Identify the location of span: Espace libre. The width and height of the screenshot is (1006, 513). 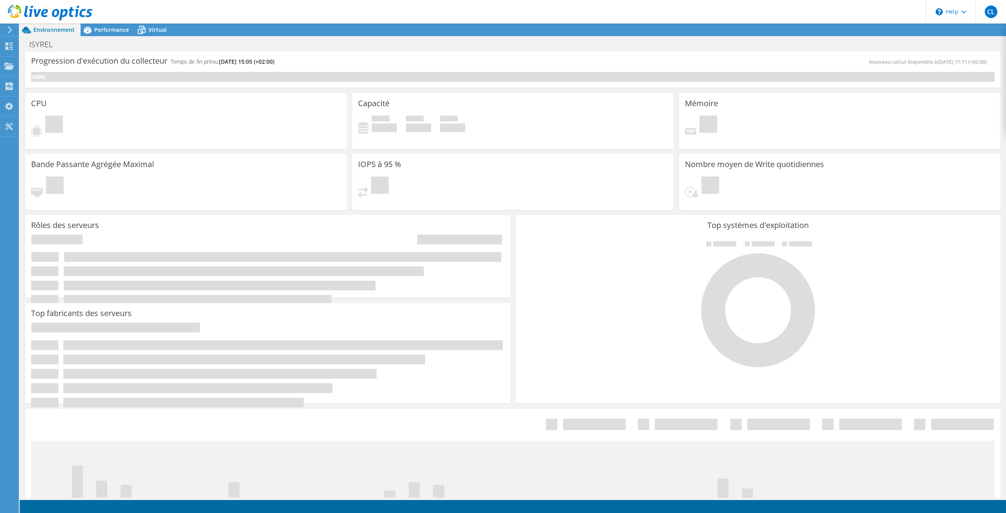
(415, 119).